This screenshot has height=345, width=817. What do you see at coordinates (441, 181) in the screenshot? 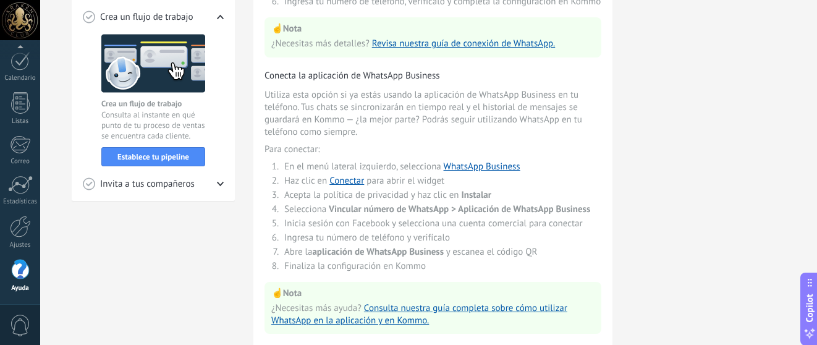
I see `li: Haz clic en para abrir el widget` at bounding box center [441, 181].